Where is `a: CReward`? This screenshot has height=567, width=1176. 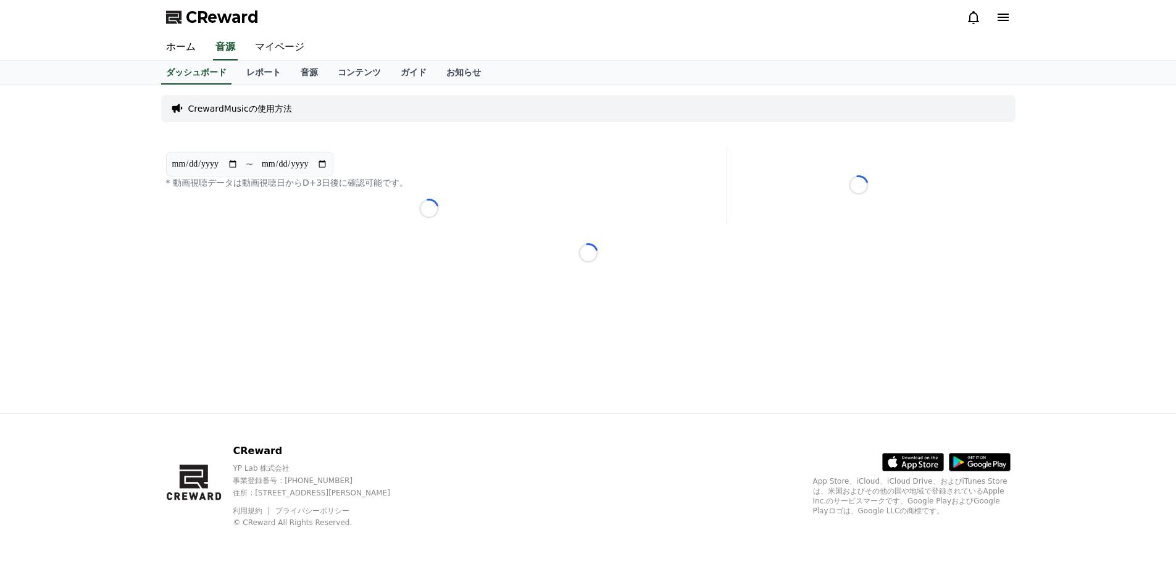 a: CReward is located at coordinates (212, 17).